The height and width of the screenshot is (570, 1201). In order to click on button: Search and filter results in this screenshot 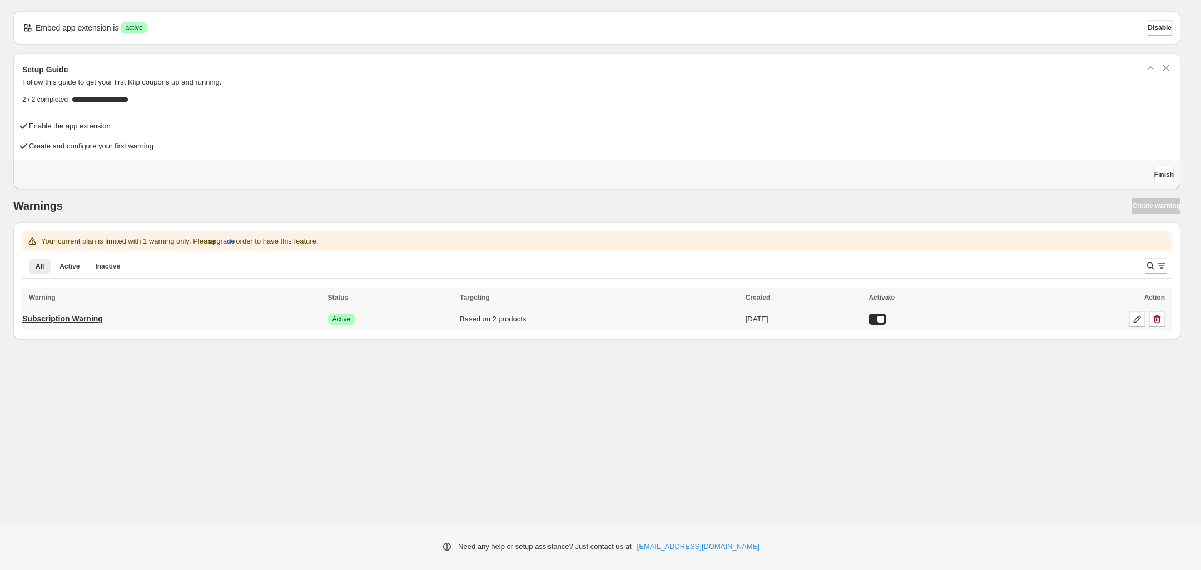, I will do `click(1156, 266)`.